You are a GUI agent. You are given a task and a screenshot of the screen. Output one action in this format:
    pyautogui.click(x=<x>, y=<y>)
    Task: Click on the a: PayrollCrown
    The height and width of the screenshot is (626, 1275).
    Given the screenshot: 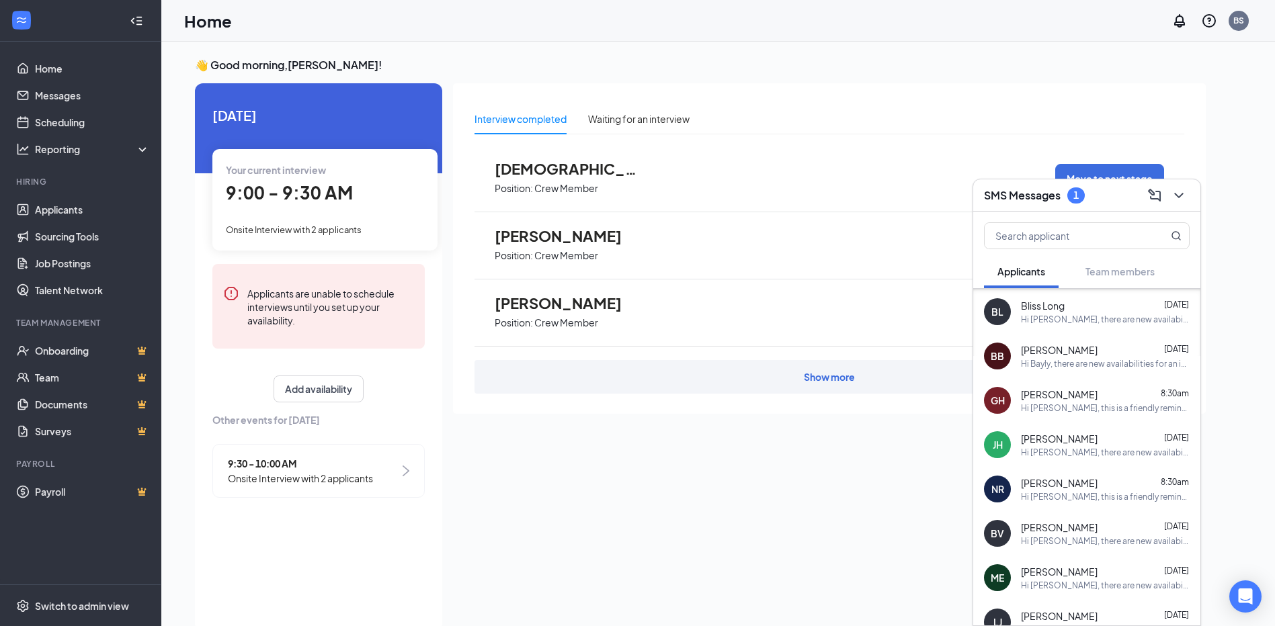 What is the action you would take?
    pyautogui.click(x=92, y=492)
    